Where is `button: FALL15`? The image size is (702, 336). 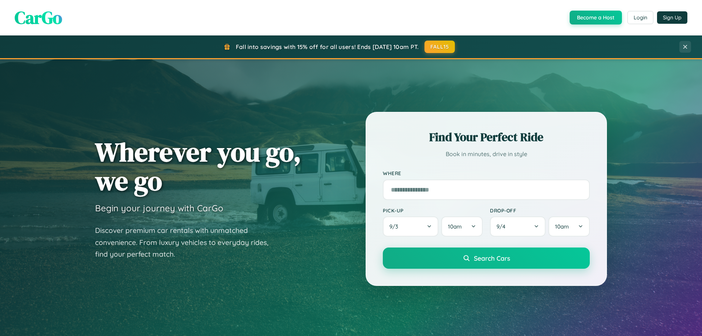
button: FALL15 is located at coordinates (440, 47).